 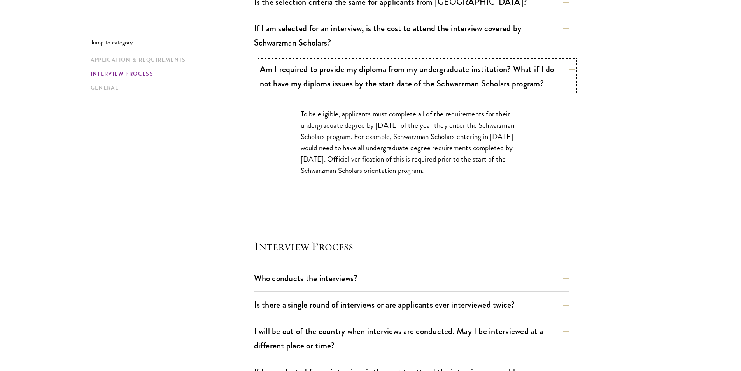 I want to click on button: If I am selected for an interview, is the cost to attend the interview covered by Schwarzman Scho..., so click(x=412, y=35).